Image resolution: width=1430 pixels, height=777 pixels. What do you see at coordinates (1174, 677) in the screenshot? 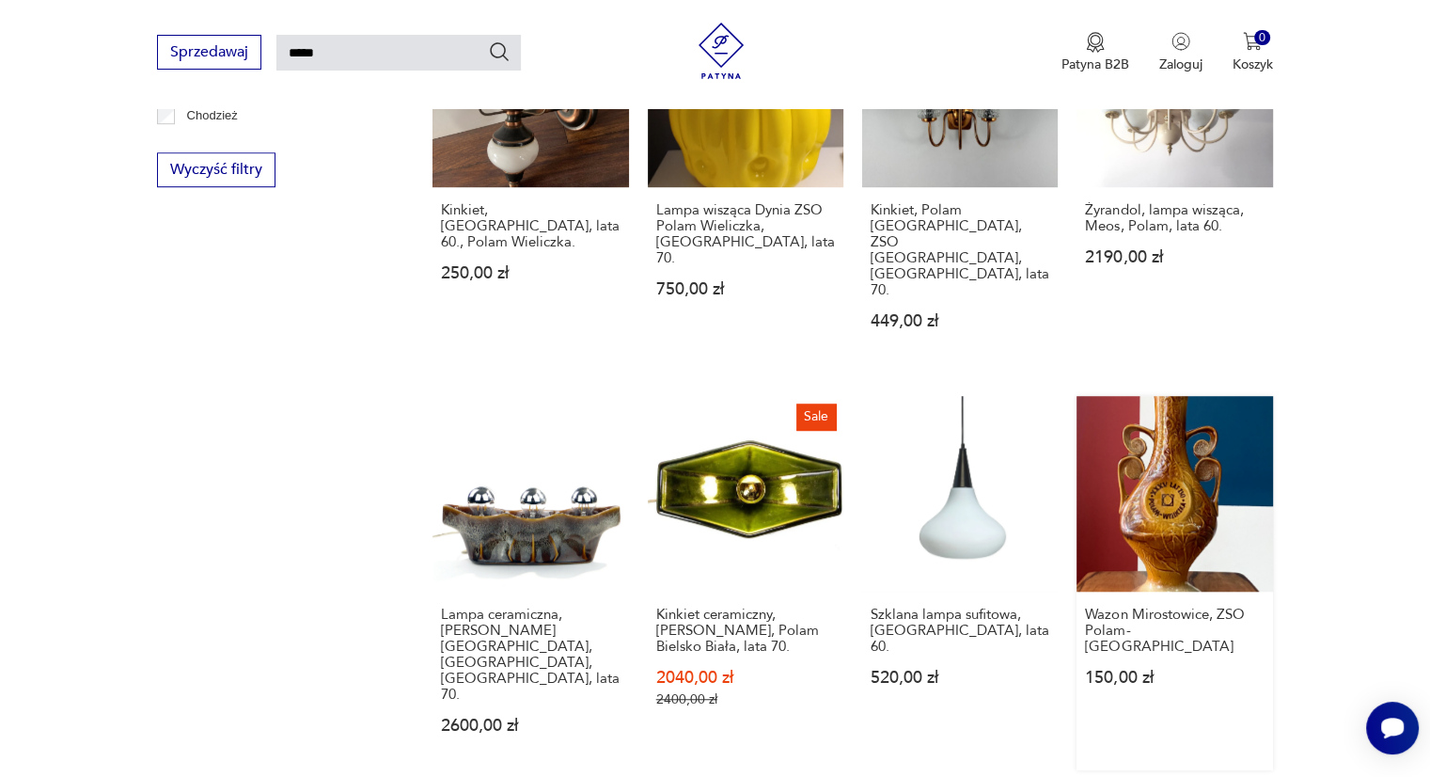
I see `p: 150,00 zł` at bounding box center [1174, 677].